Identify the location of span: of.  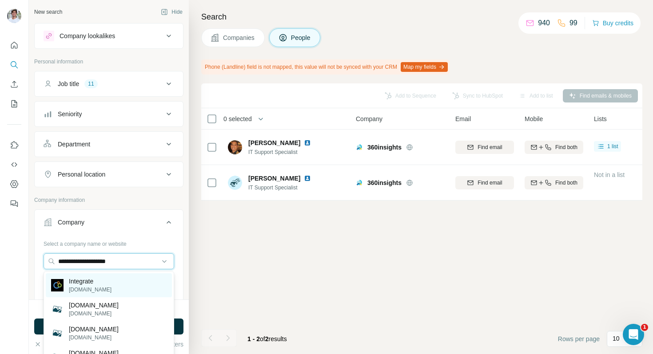
(262, 339).